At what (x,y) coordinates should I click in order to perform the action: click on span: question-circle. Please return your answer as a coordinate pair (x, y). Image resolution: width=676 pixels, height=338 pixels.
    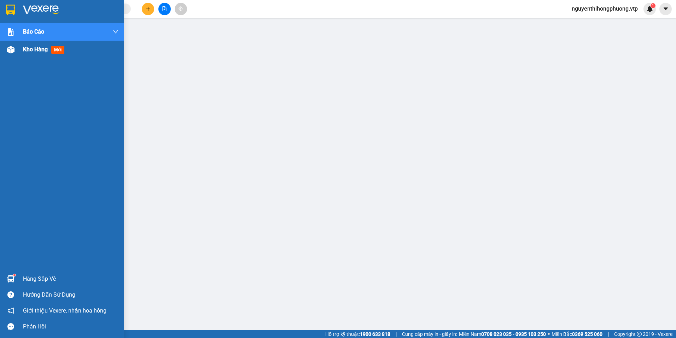
    Looking at the image, I should click on (11, 294).